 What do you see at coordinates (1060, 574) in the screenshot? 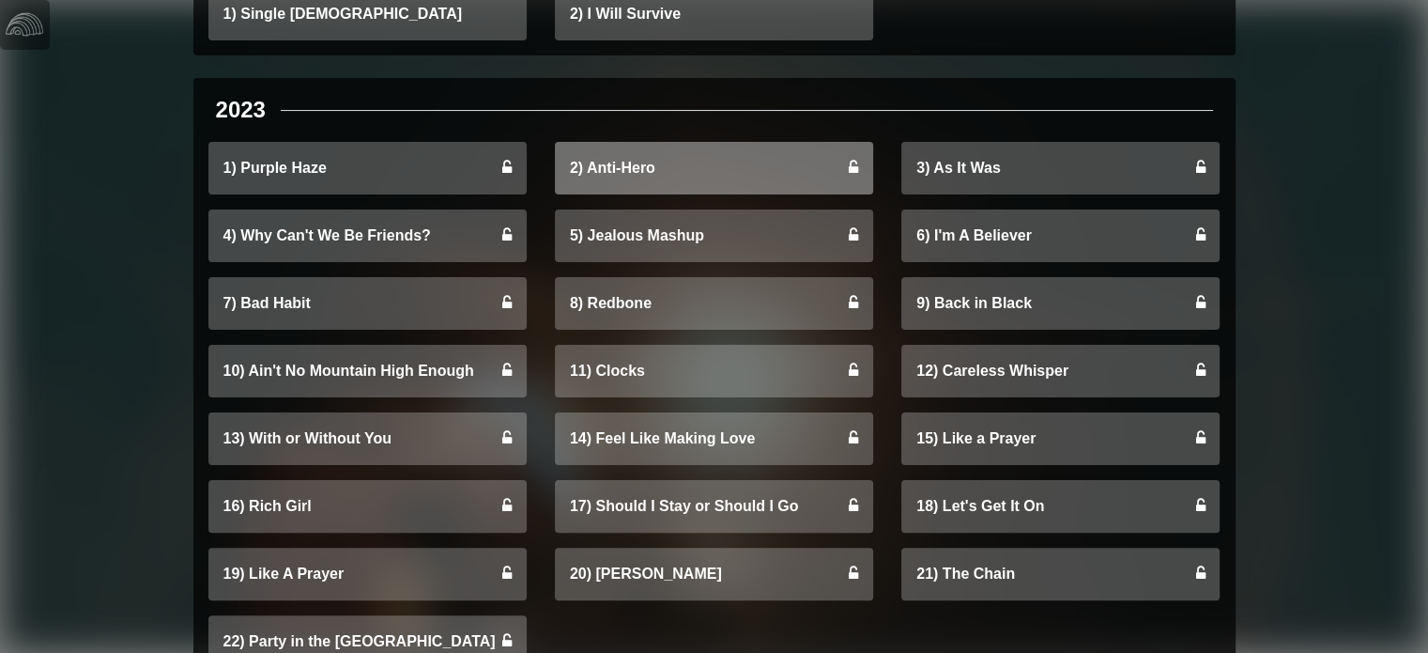
I see `a: 21) The Chain` at bounding box center [1060, 574].